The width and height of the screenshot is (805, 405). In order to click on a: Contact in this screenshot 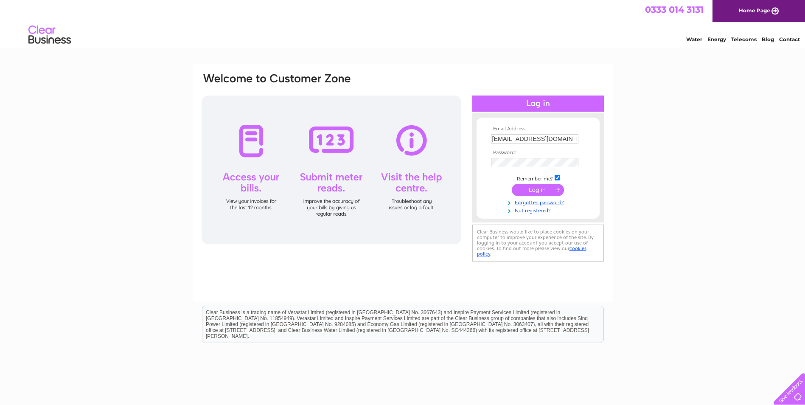, I will do `click(789, 39)`.